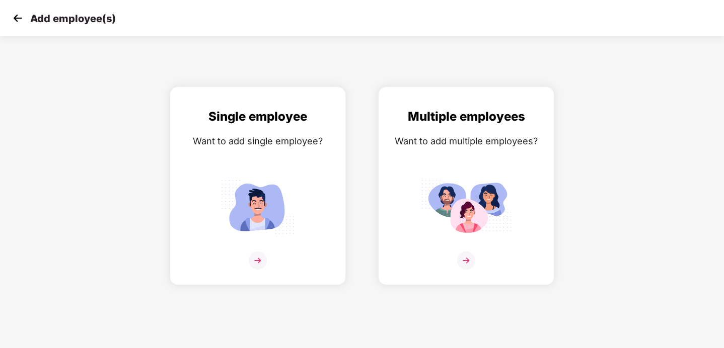 The height and width of the screenshot is (348, 724). What do you see at coordinates (258, 207) in the screenshot?
I see `img: svg+xml;base64,PHN2ZyB4bWxucz0iaHR0cDovL3d3dy53My5vcmcvMjAwMC9zdmciIGlkPSJTaW5nbGVfZW1wbG95ZWUiIH...` at bounding box center [258, 207].